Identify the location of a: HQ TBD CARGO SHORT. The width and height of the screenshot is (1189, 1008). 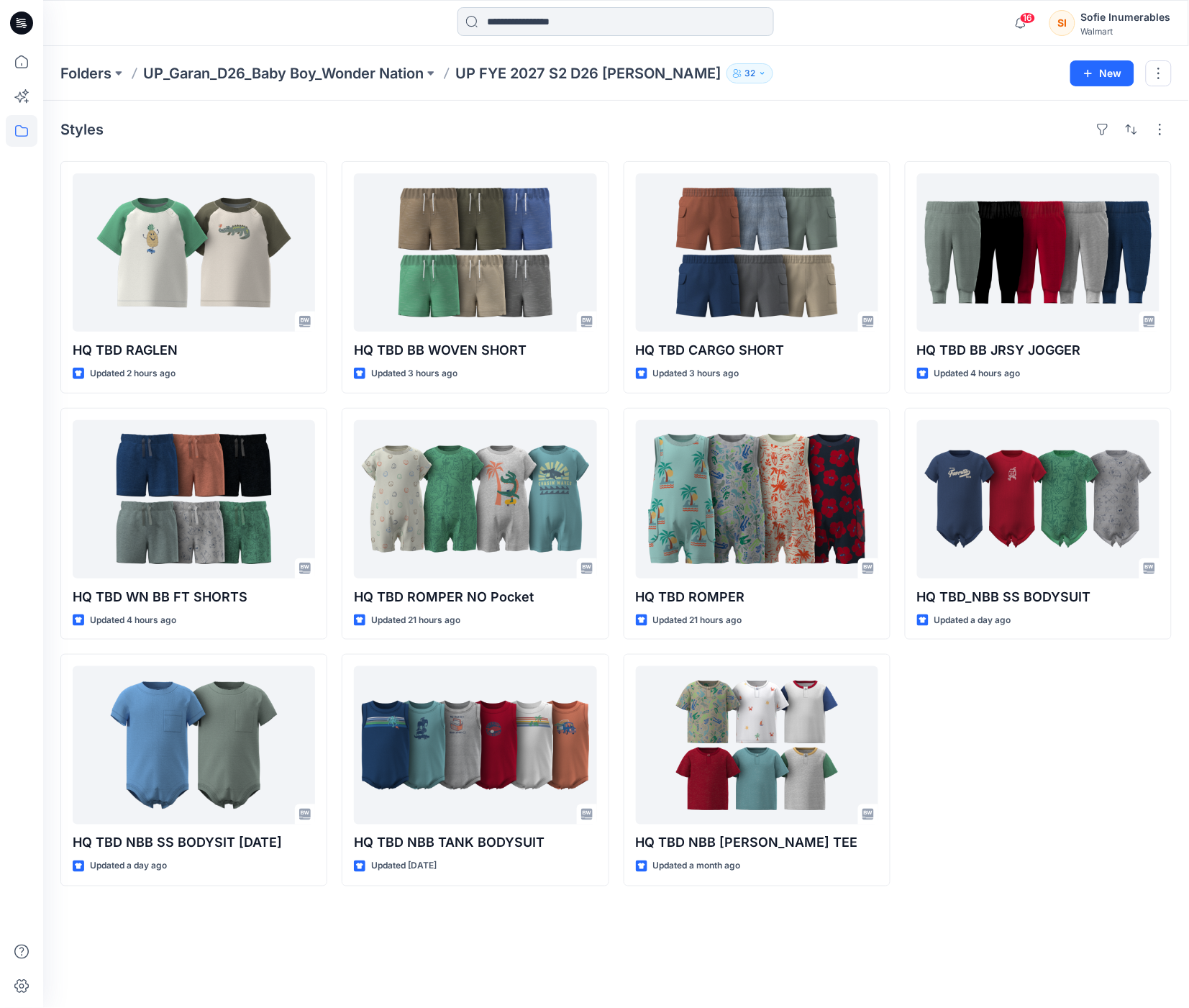
(757, 253).